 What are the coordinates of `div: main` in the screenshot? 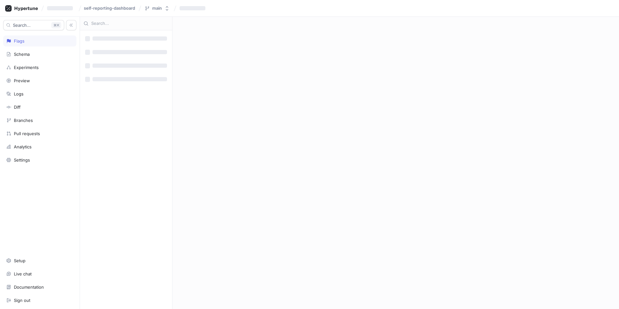 It's located at (157, 8).